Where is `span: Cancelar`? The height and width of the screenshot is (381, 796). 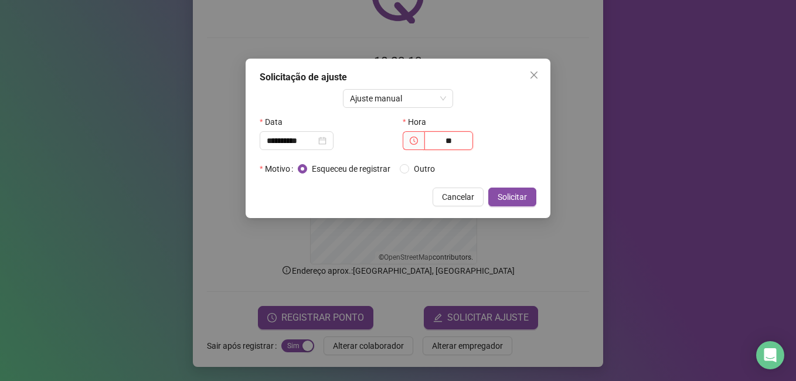 span: Cancelar is located at coordinates (458, 197).